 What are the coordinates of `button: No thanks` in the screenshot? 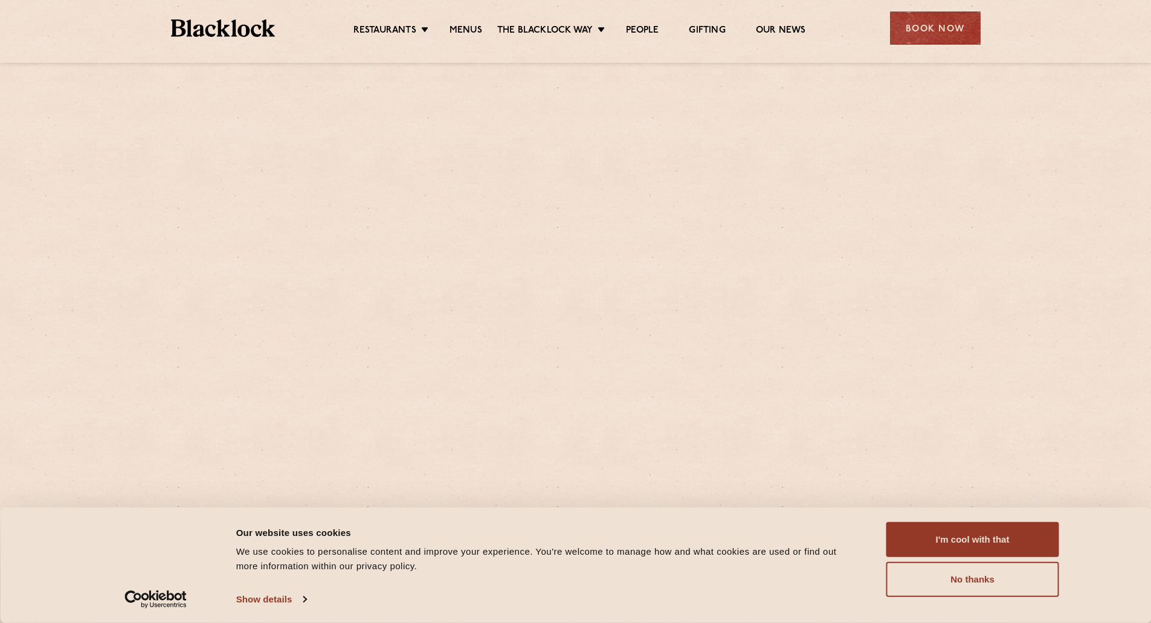 It's located at (973, 579).